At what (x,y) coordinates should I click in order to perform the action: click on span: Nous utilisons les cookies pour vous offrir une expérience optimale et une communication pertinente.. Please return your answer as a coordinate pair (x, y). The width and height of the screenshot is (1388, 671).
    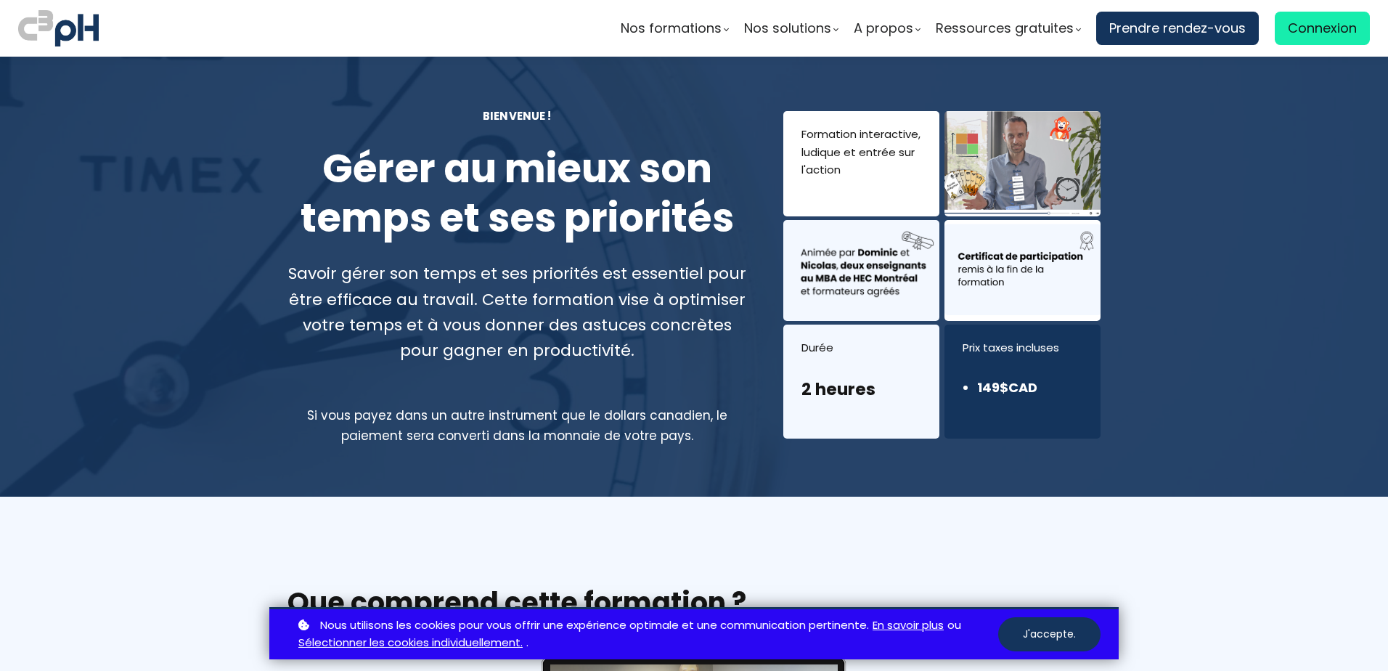
    Looking at the image, I should click on (595, 625).